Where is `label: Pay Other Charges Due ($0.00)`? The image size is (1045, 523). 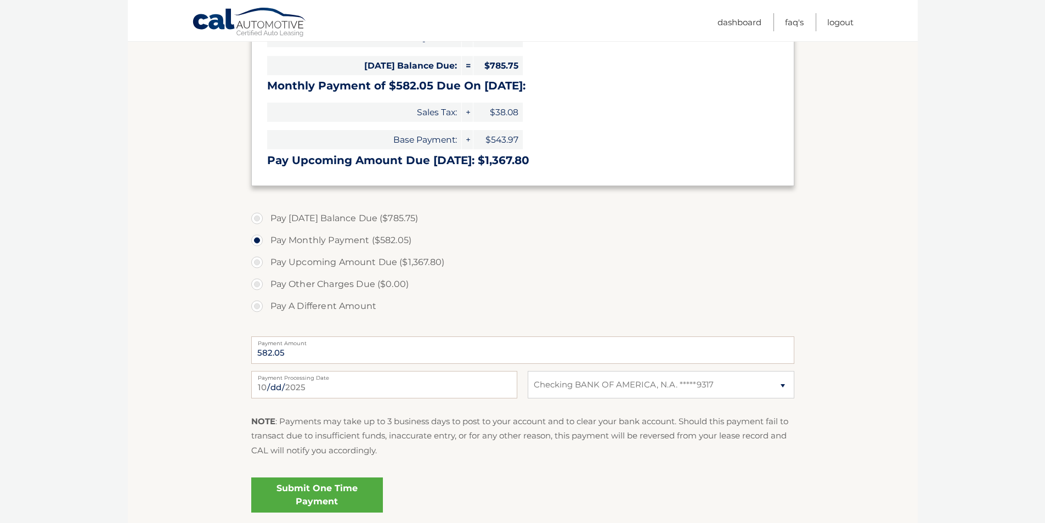 label: Pay Other Charges Due ($0.00) is located at coordinates (523, 284).